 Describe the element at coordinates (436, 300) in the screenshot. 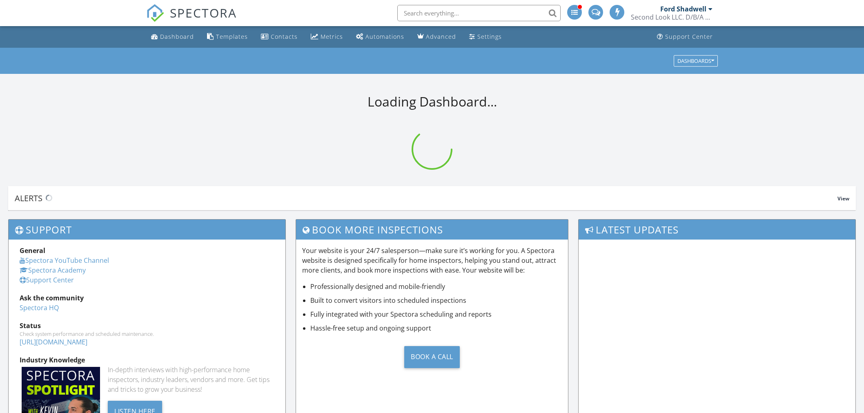

I see `li: Built to convert visitors into scheduled inspections` at that location.